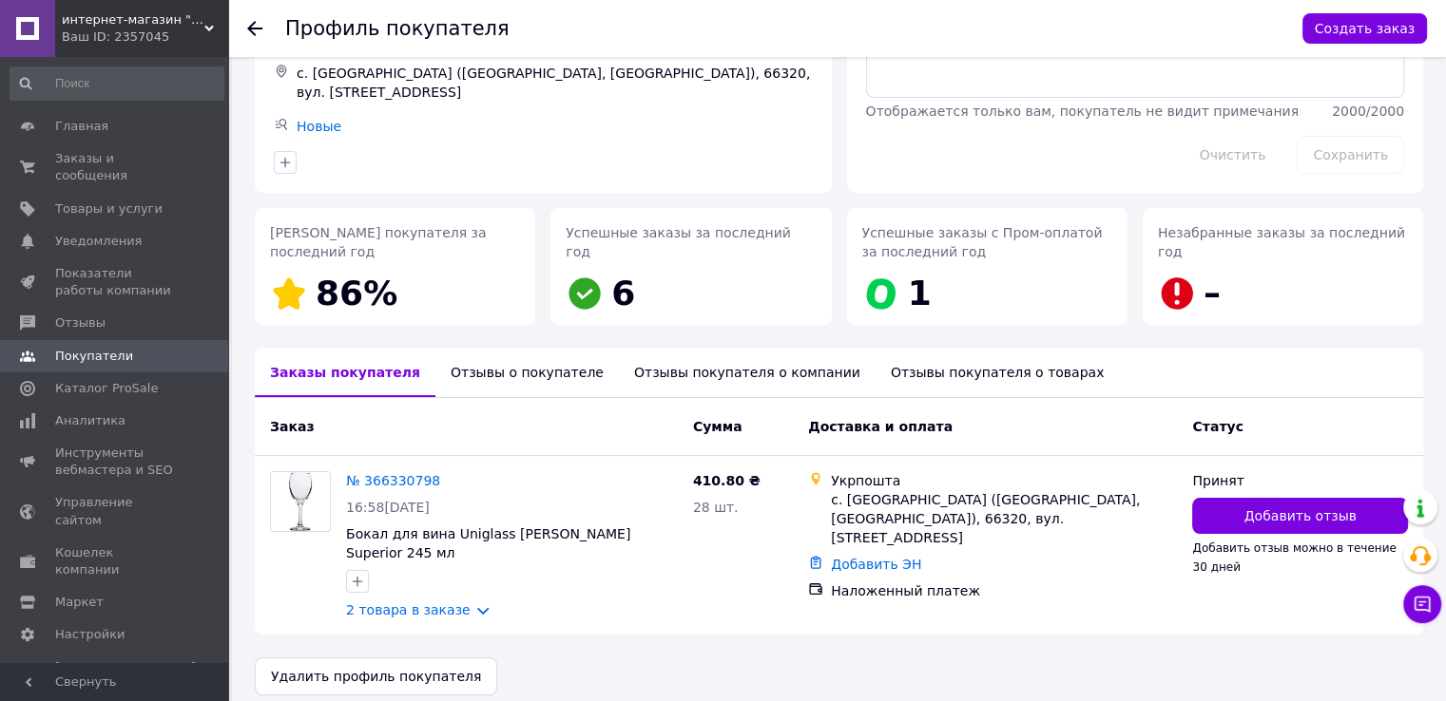 The width and height of the screenshot is (1446, 701). I want to click on div: Отзывы покупателя о товарах, so click(997, 373).